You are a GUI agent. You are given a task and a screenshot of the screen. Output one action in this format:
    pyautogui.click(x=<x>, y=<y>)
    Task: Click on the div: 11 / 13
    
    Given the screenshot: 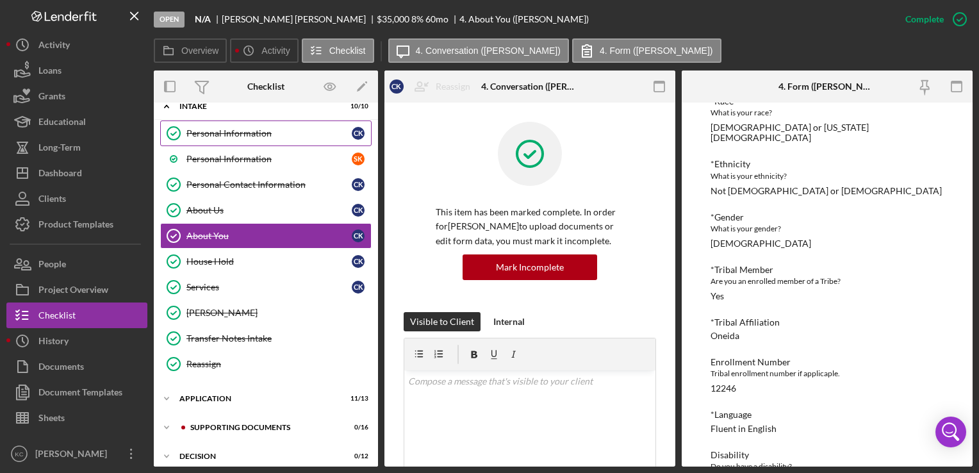 What is the action you would take?
    pyautogui.click(x=357, y=398)
    